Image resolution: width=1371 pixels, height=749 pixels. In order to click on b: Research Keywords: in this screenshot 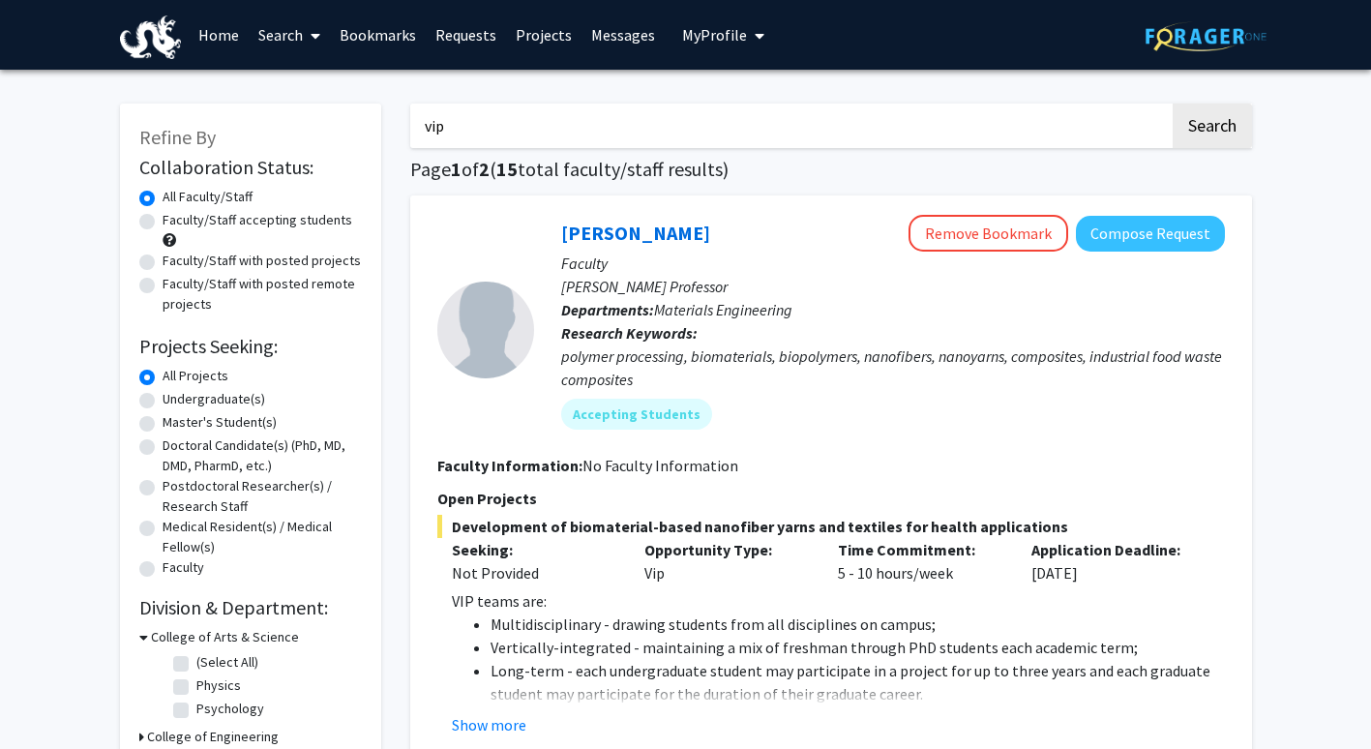, I will do `click(629, 333)`.